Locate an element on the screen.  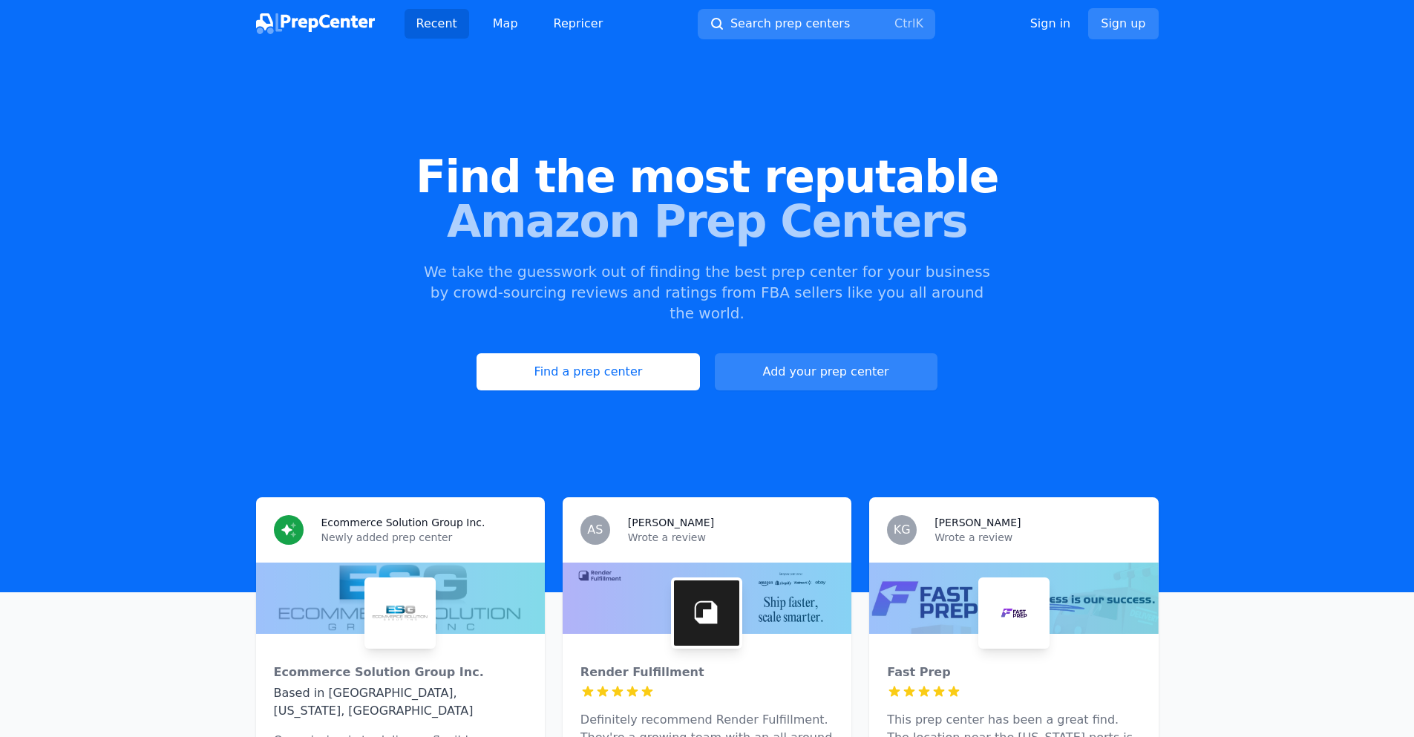
span: Search prep centers is located at coordinates (789, 24).